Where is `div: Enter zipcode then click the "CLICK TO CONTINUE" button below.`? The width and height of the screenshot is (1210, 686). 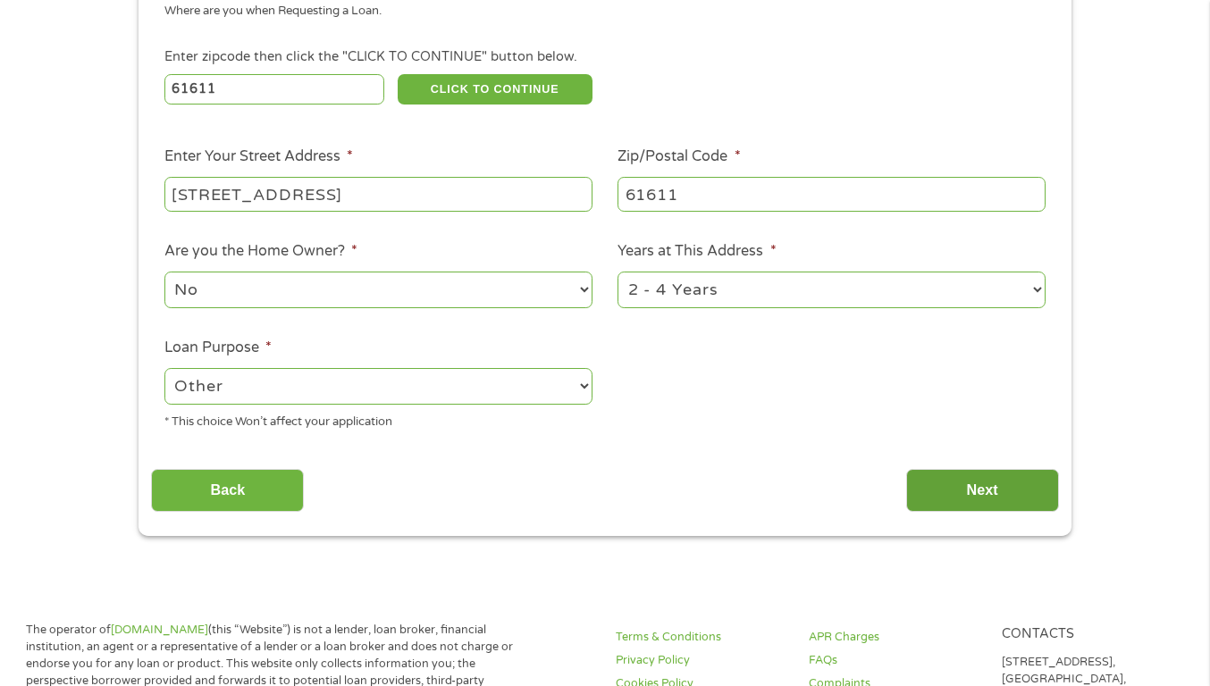 div: Enter zipcode then click the "CLICK TO CONTINUE" button below. is located at coordinates (605, 57).